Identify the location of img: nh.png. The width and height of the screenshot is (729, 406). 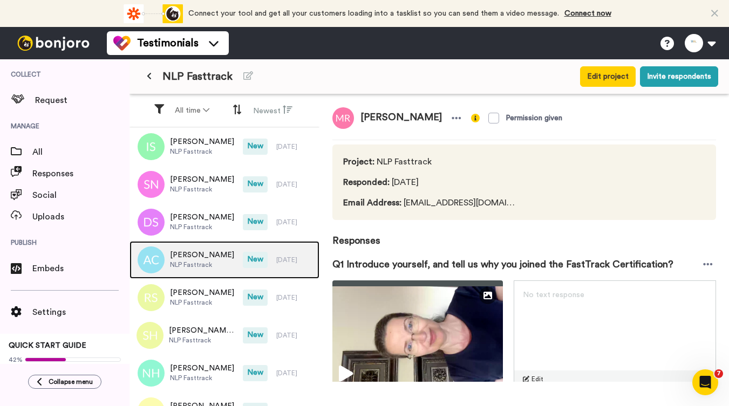
(151, 373).